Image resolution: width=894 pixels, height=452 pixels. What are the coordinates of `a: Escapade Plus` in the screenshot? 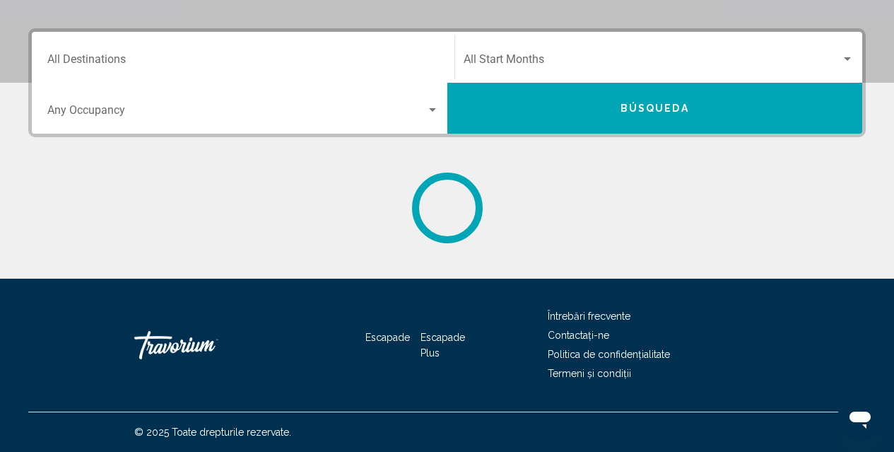 It's located at (442, 345).